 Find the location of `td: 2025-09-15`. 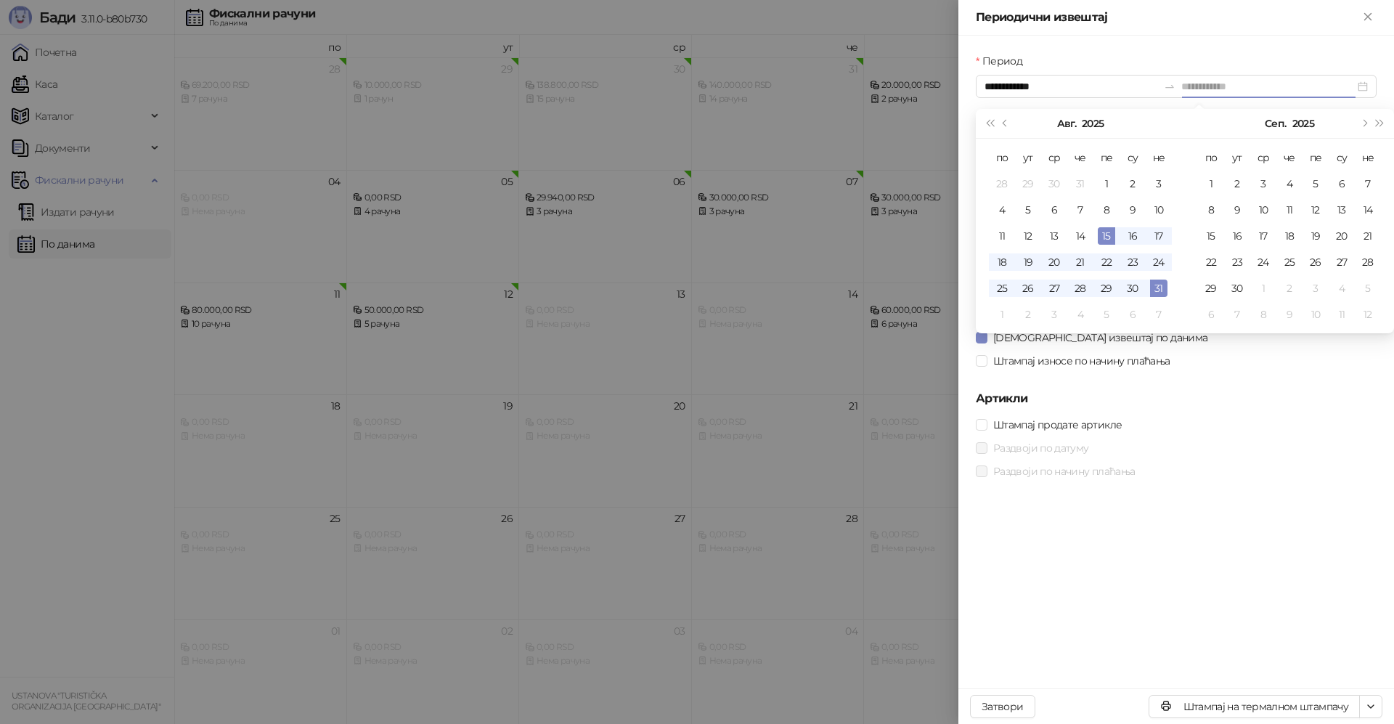

td: 2025-09-15 is located at coordinates (1211, 236).